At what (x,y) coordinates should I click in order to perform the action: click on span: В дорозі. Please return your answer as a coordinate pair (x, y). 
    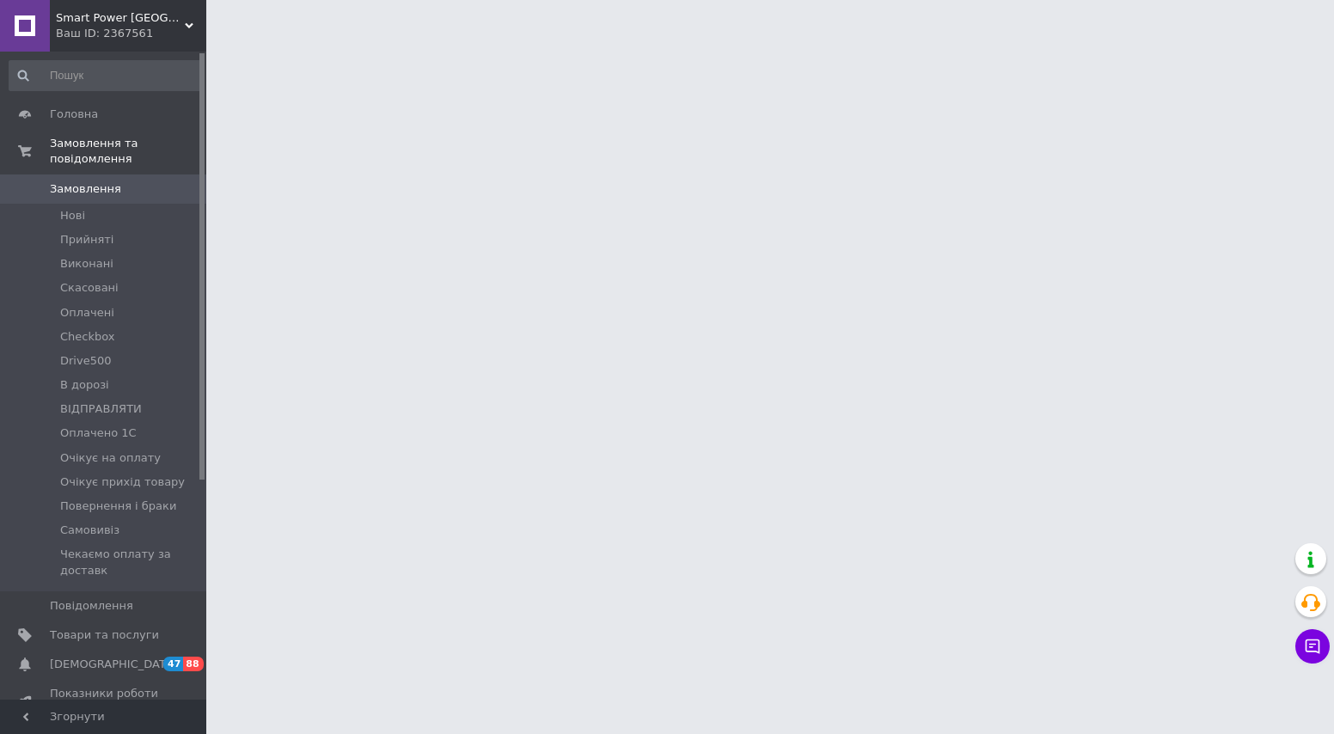
    Looking at the image, I should click on (84, 385).